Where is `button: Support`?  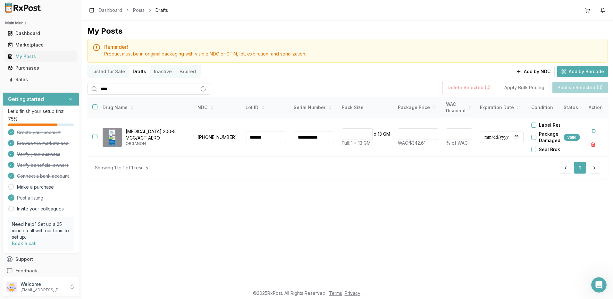 button: Support is located at coordinates (41, 259).